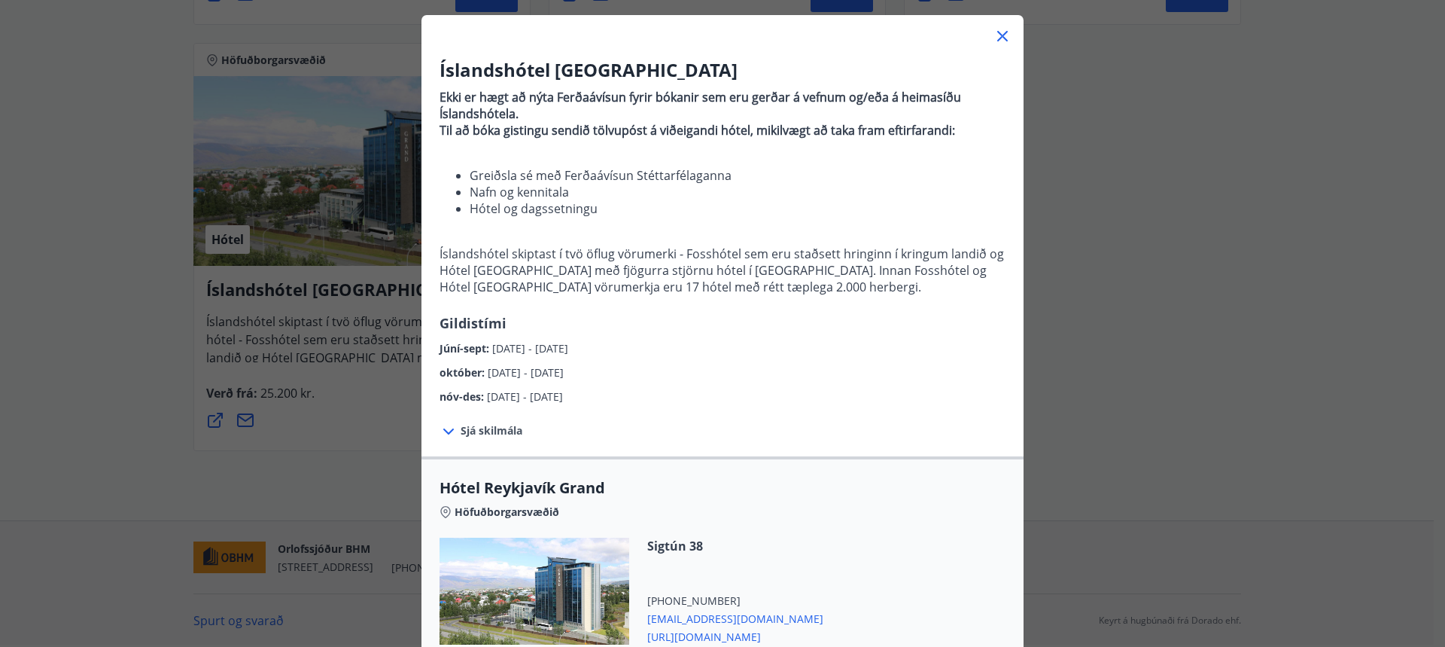 Image resolution: width=1445 pixels, height=647 pixels. What do you see at coordinates (723, 270) in the screenshot?
I see `p: Íslandshótel skiptast í tvö öflug vörumerki - Fosshótel sem eru staðsett hringinn í kringum landi...` at bounding box center [723, 270].